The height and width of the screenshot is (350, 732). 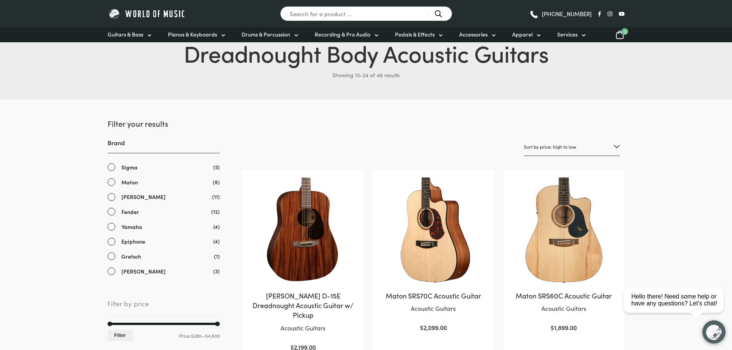 I want to click on button: Filter, so click(x=120, y=336).